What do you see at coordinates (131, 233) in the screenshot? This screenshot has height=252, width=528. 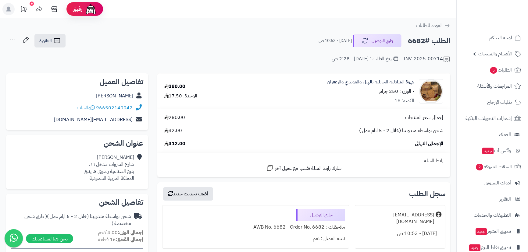 I see `strong: إجمالي الوزن:` at bounding box center [131, 233].